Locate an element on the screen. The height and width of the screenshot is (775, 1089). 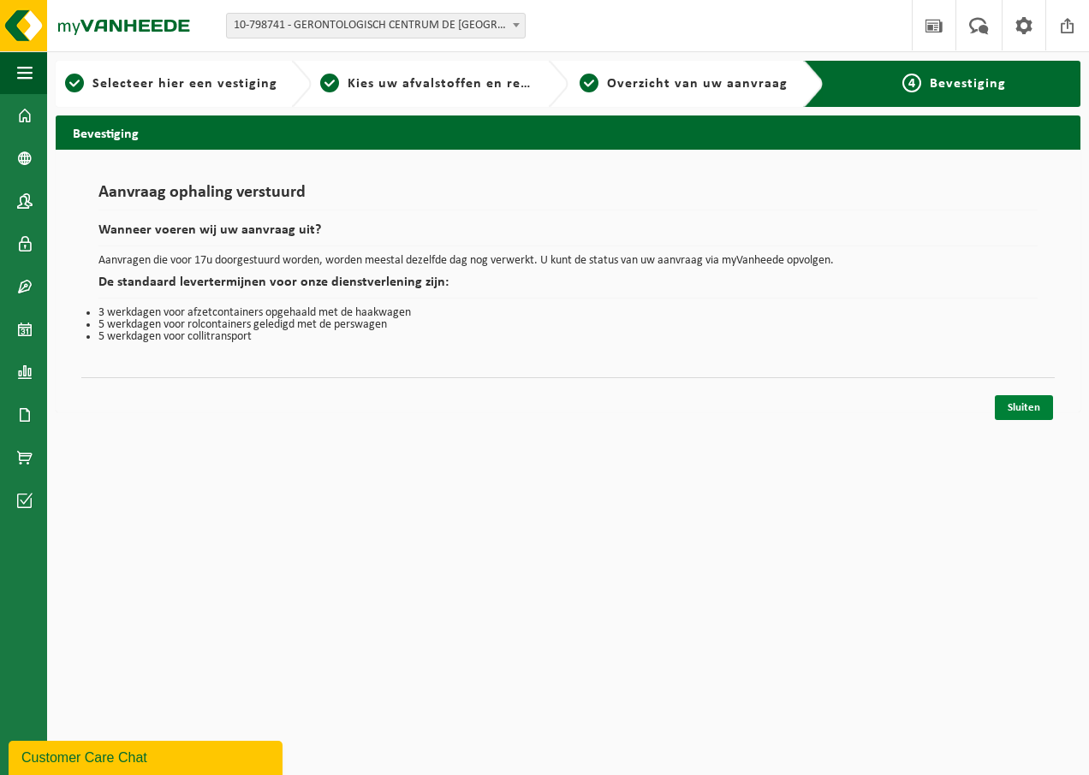
span: 1 is located at coordinates (74, 83).